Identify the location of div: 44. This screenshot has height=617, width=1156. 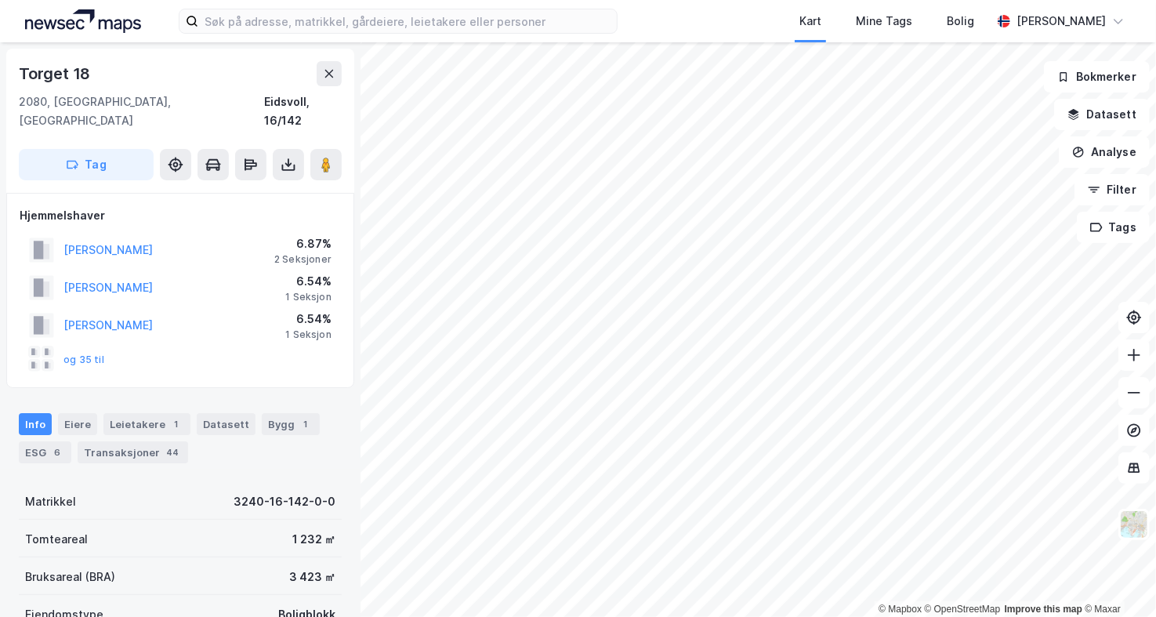
(172, 452).